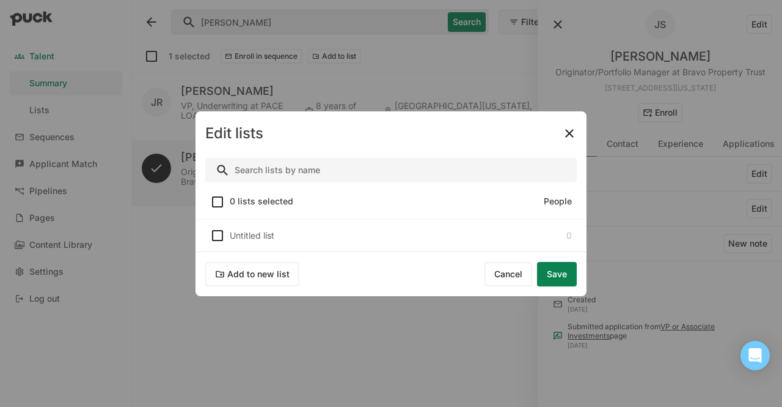 Image resolution: width=782 pixels, height=407 pixels. What do you see at coordinates (252, 274) in the screenshot?
I see `button: Add to new list` at bounding box center [252, 274].